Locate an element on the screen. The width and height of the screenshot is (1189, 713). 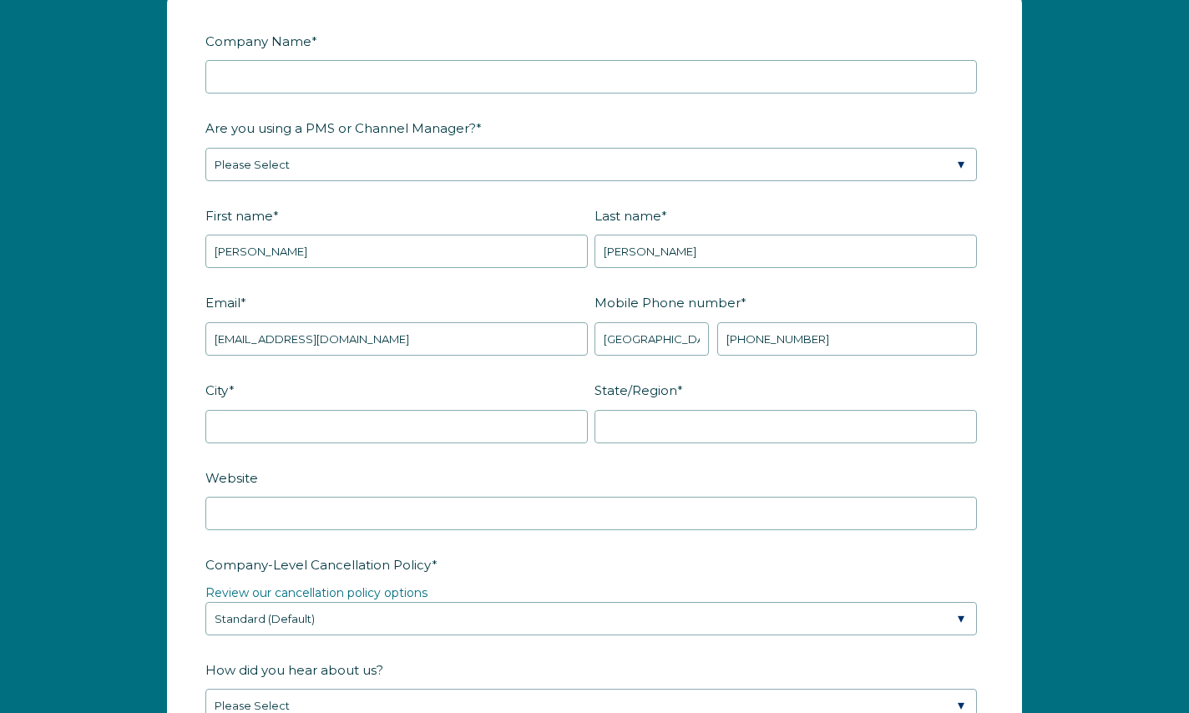
span: Website is located at coordinates (231, 478).